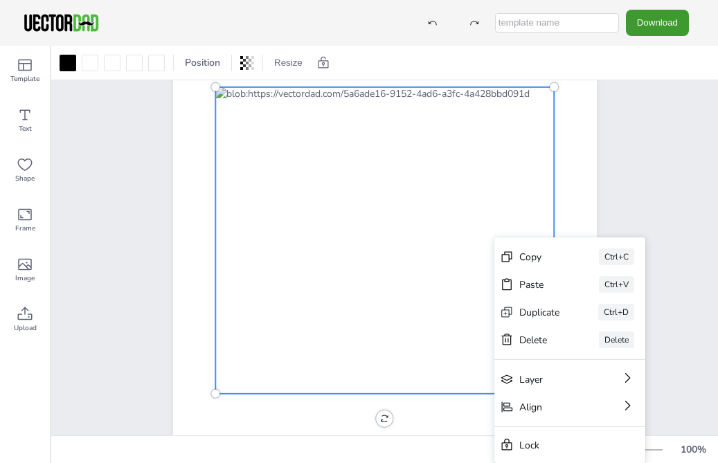 The height and width of the screenshot is (463, 718). I want to click on div: Lock, so click(560, 445).